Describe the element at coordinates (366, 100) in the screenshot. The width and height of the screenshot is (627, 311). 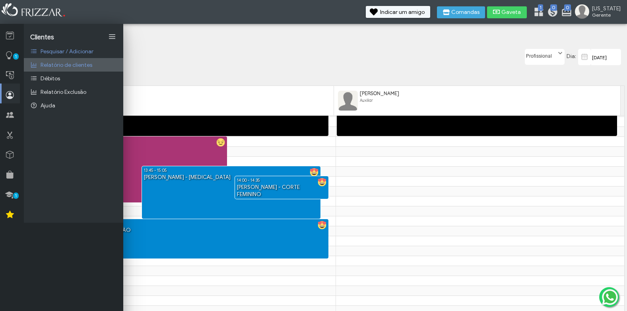
I see `span: Auxiliar` at that location.